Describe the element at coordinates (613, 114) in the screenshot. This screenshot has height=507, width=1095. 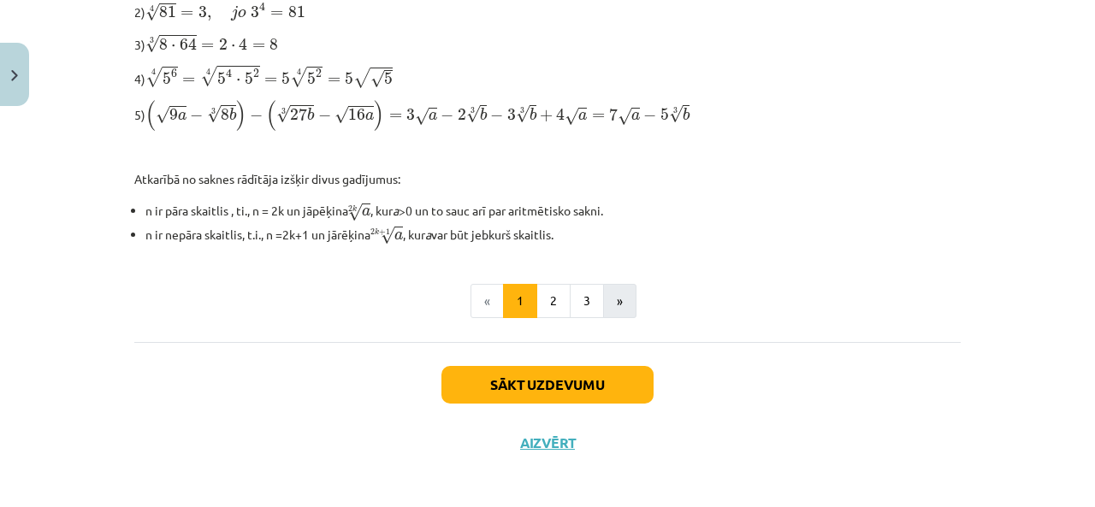
I see `span: 7` at that location.